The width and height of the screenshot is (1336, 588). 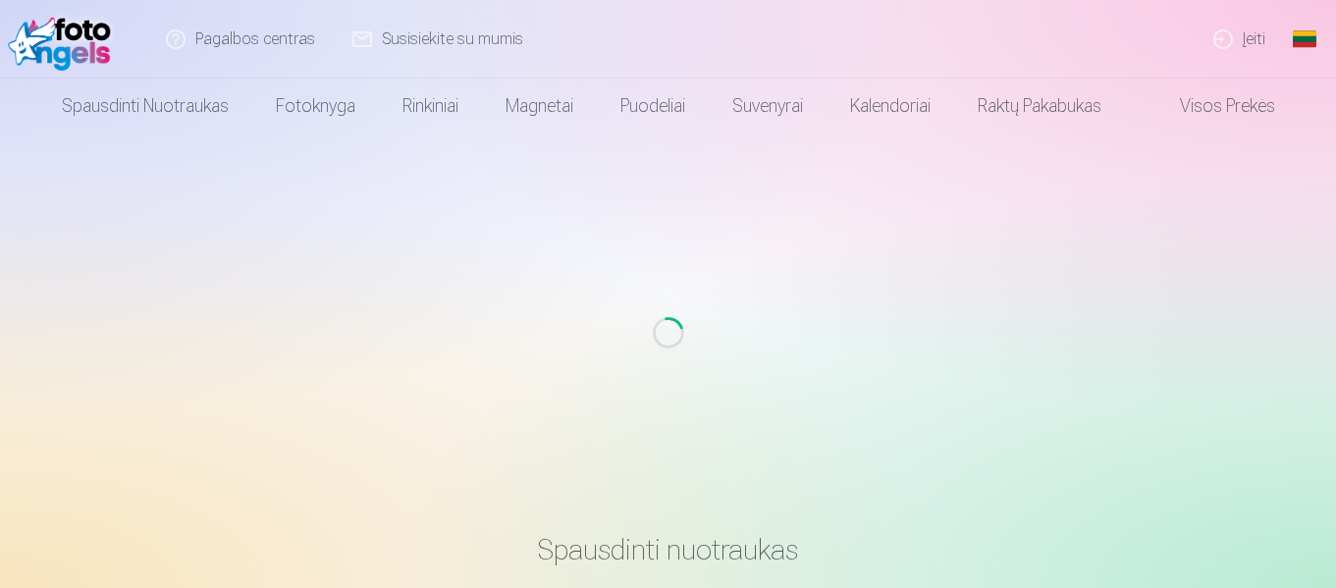 I want to click on a: Kalendoriai, so click(x=891, y=106).